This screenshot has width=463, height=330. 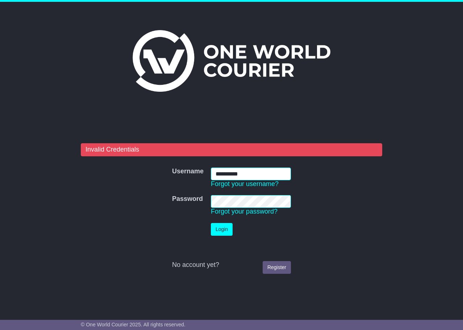 I want to click on a: Forgot your password?, so click(x=244, y=211).